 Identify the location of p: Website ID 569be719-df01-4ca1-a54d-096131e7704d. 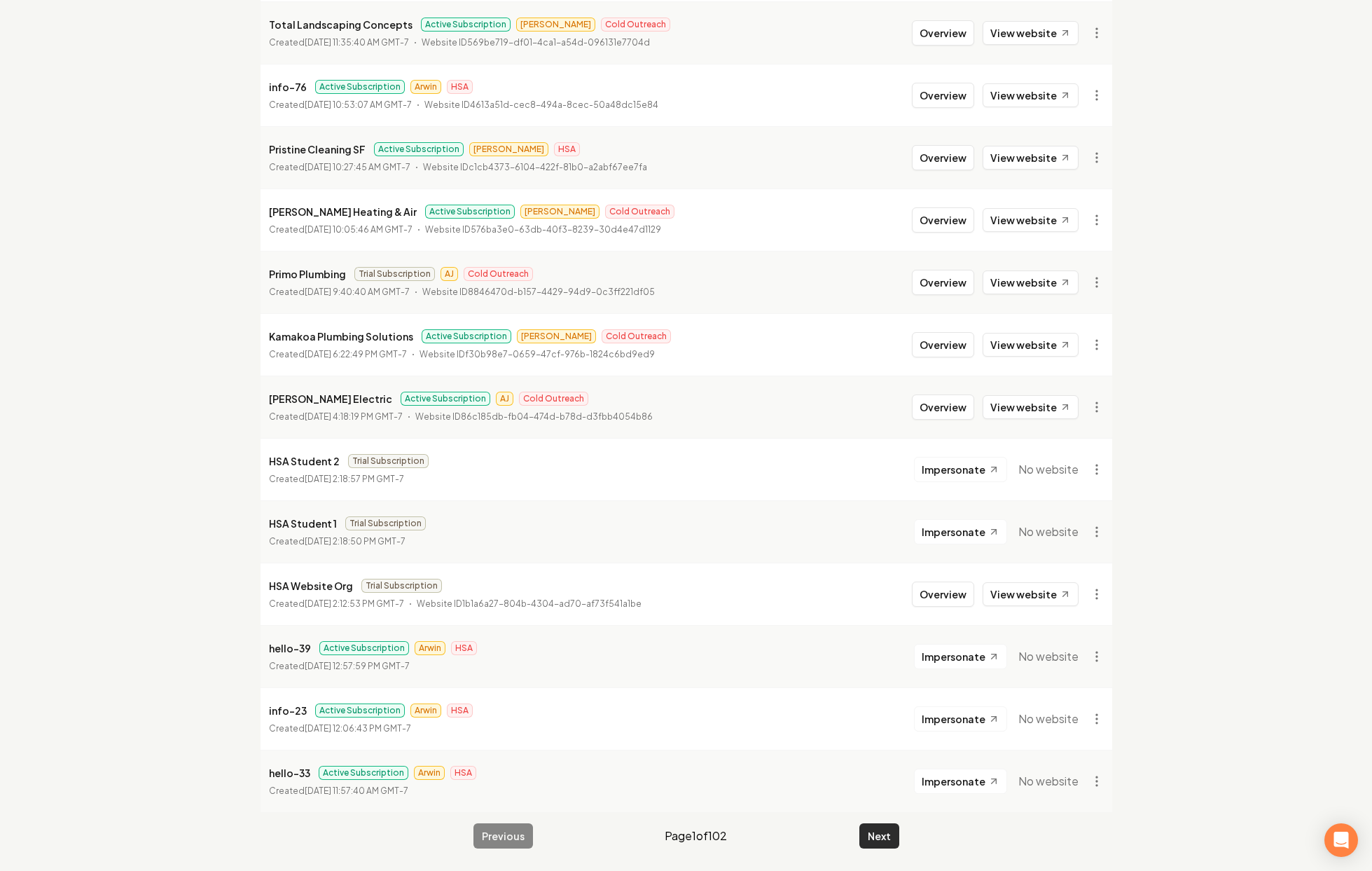
(536, 43).